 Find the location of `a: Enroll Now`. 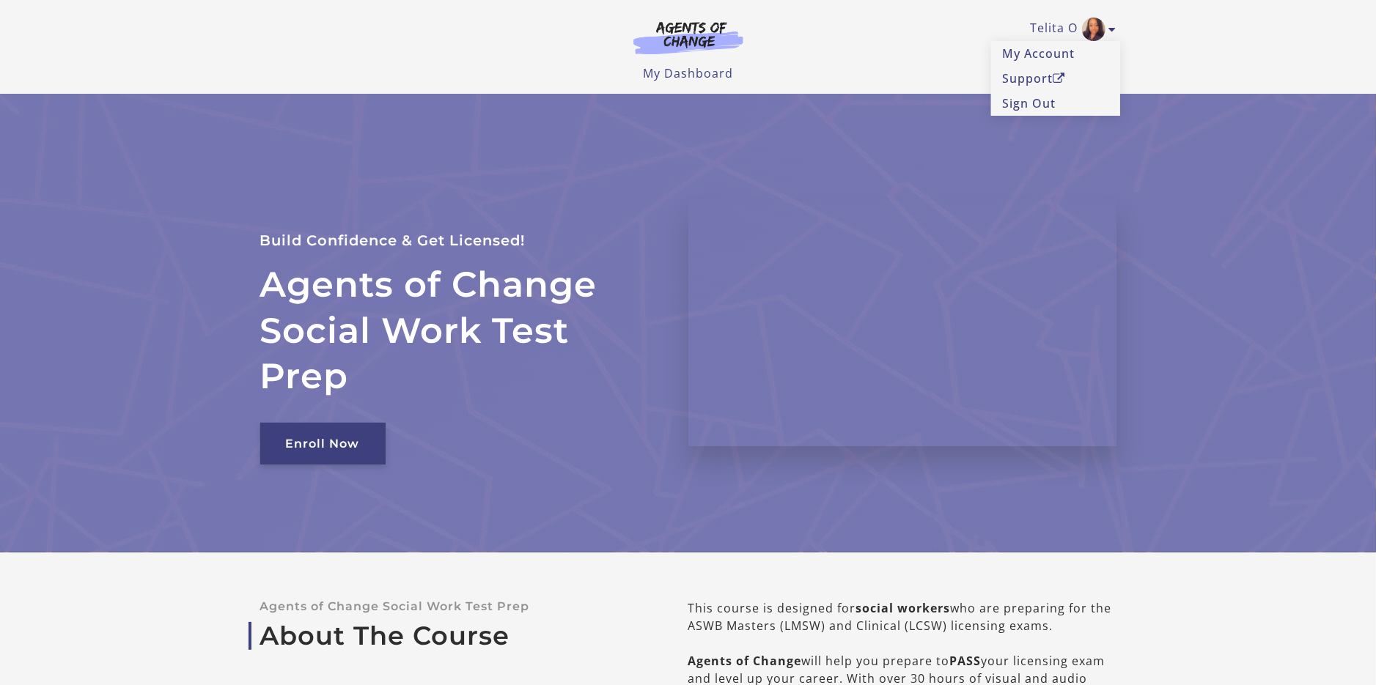

a: Enroll Now is located at coordinates (322, 443).